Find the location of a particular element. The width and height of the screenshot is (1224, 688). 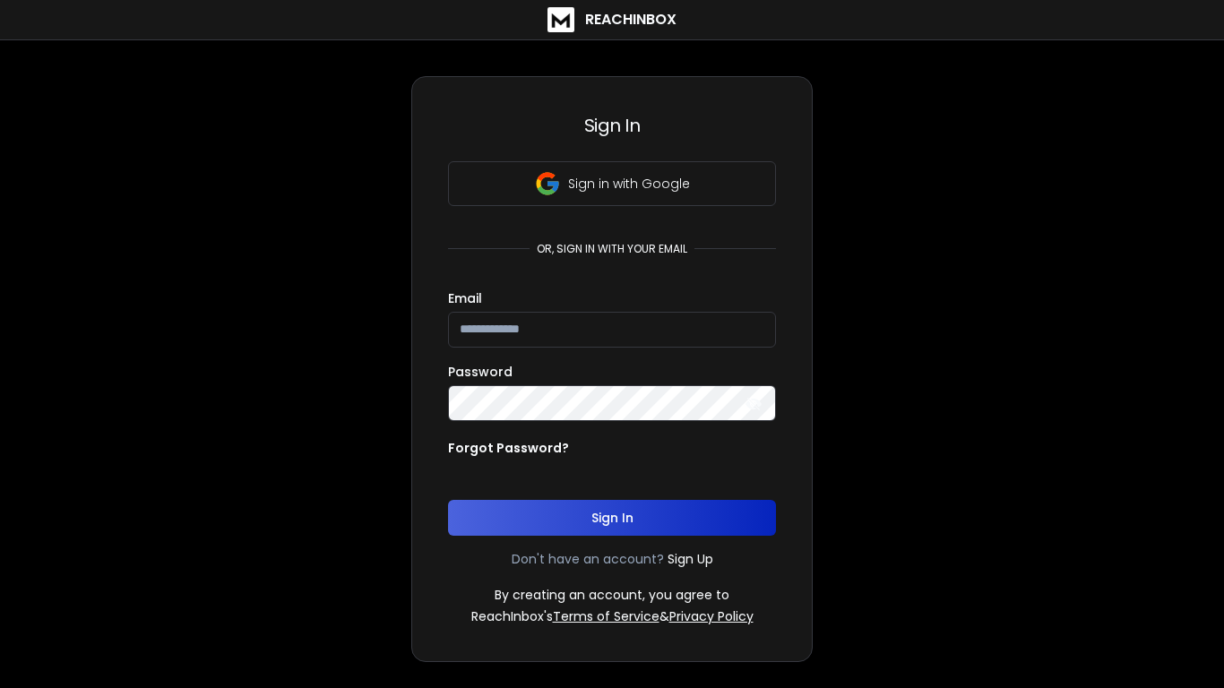

label: Password is located at coordinates (480, 372).